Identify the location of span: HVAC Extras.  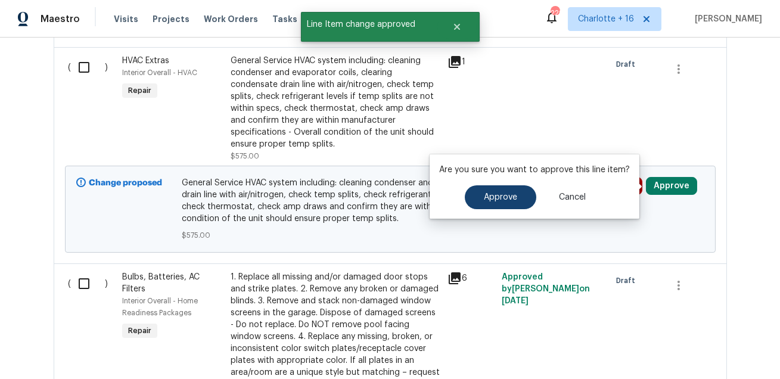
(145, 61).